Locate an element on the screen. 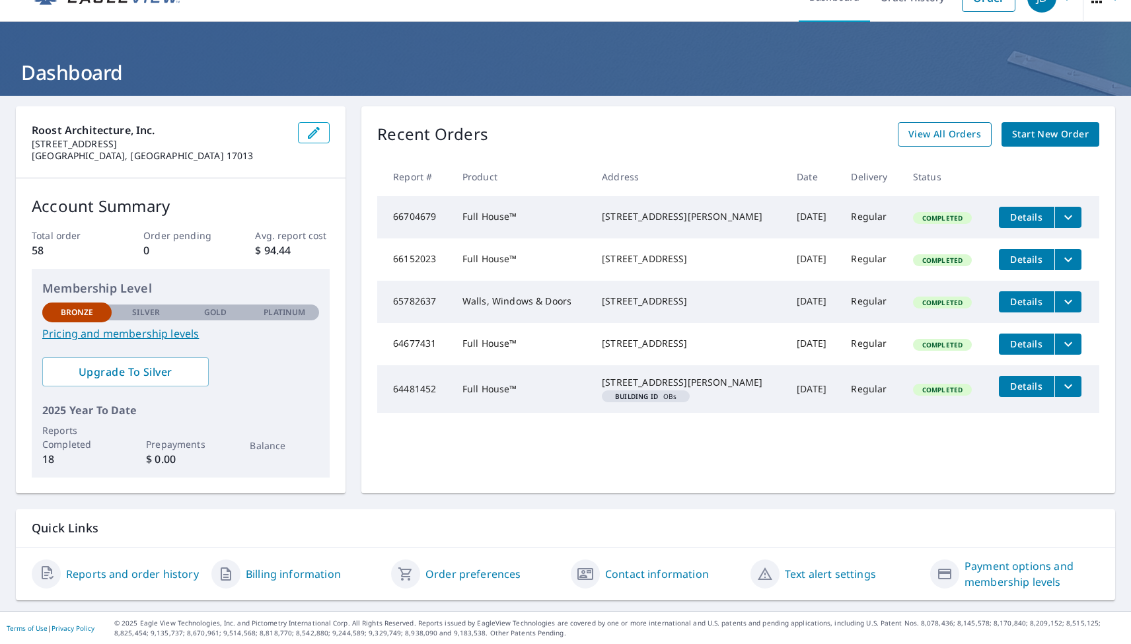  span: OBs is located at coordinates (645, 396).